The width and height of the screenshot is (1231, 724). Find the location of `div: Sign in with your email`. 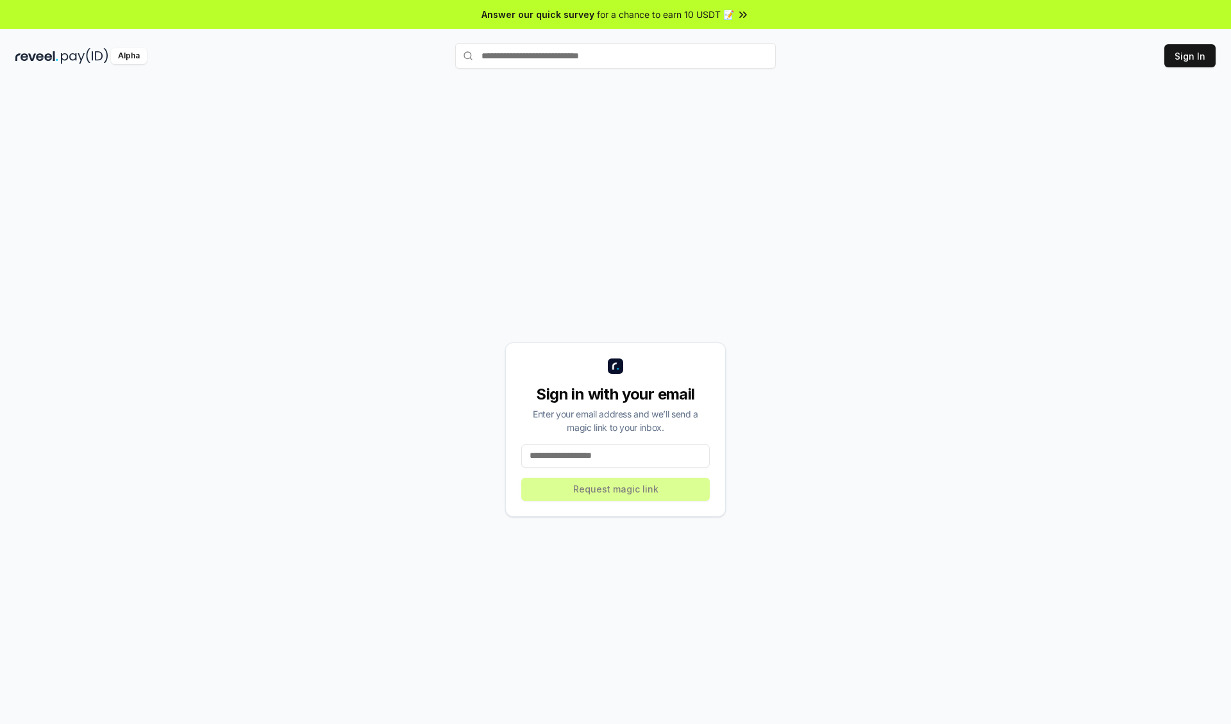

div: Sign in with your email is located at coordinates (616, 394).